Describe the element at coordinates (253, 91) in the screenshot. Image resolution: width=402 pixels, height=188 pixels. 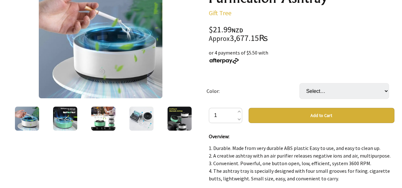
I see `td: Color:` at that location.